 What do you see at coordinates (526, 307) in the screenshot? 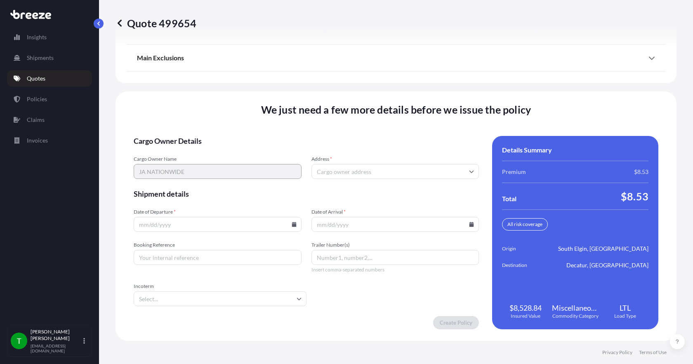
I see `span: $8,528.84` at bounding box center [526, 307].